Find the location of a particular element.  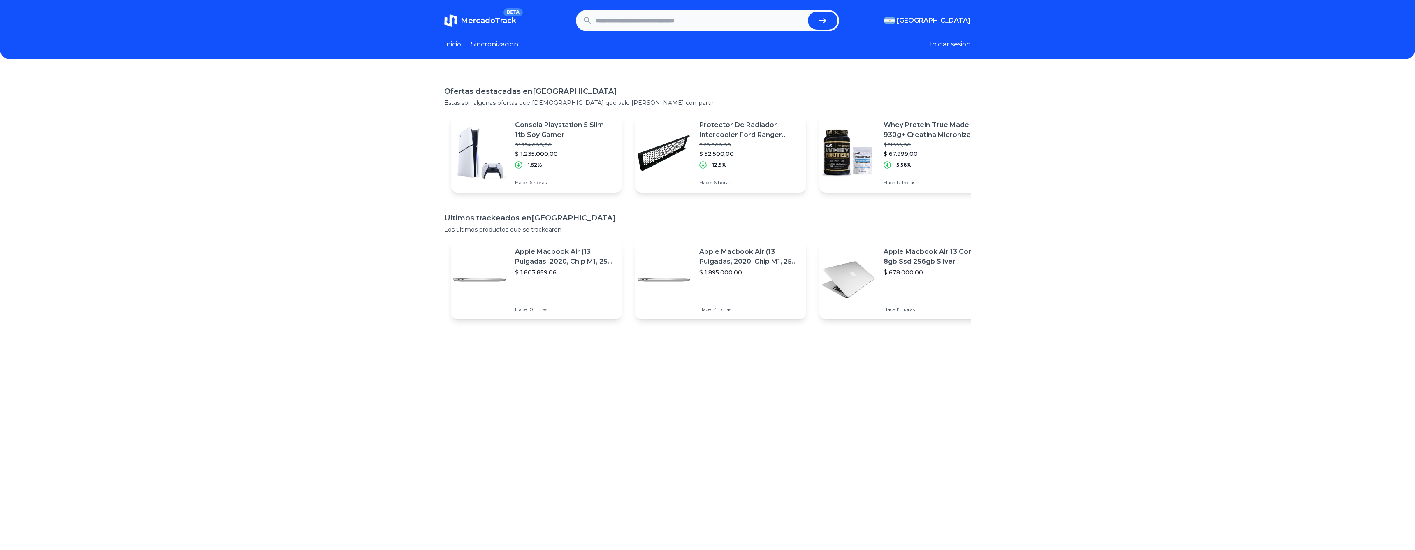

a: Featured imageProtector De Radiador Intercooler Ford Ranger 2023+ Portar$ 60.000,00$ 52.500,00-12... is located at coordinates (721, 153).